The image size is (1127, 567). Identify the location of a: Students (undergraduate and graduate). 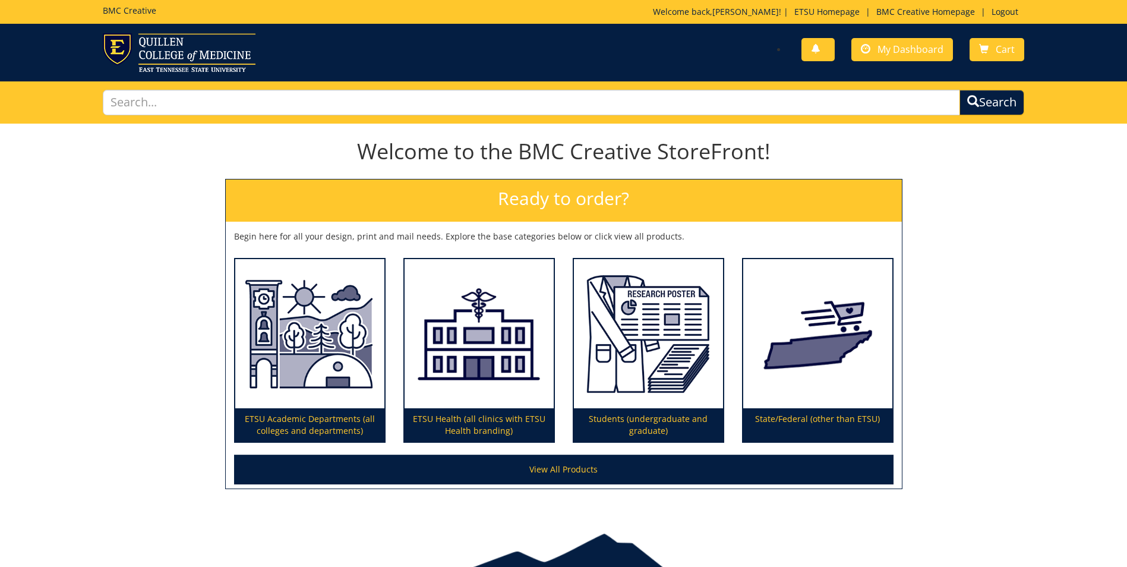
(648, 351).